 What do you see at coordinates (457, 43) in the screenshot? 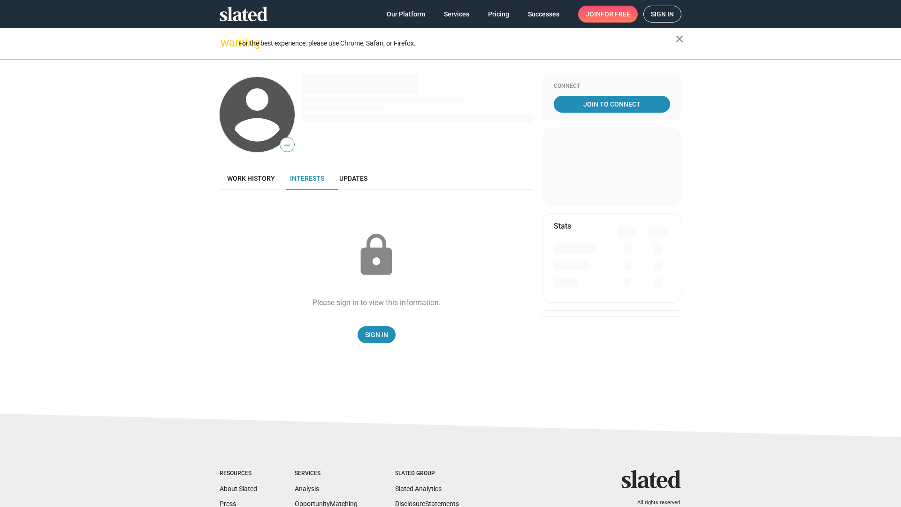
I see `div: For the best experience, please use Chrome, Safari, or Firefox.` at bounding box center [457, 43].